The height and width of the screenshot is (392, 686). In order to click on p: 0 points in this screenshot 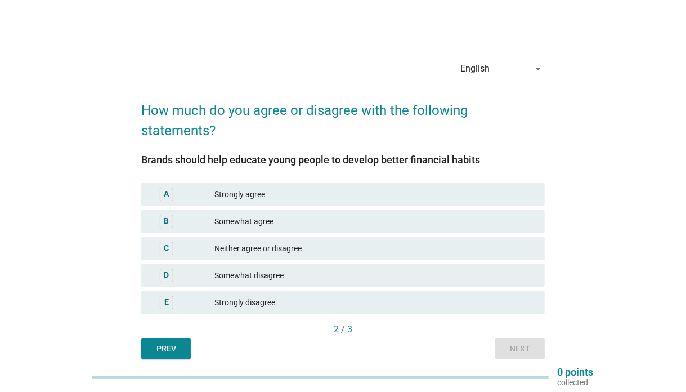, I will do `click(576, 372)`.